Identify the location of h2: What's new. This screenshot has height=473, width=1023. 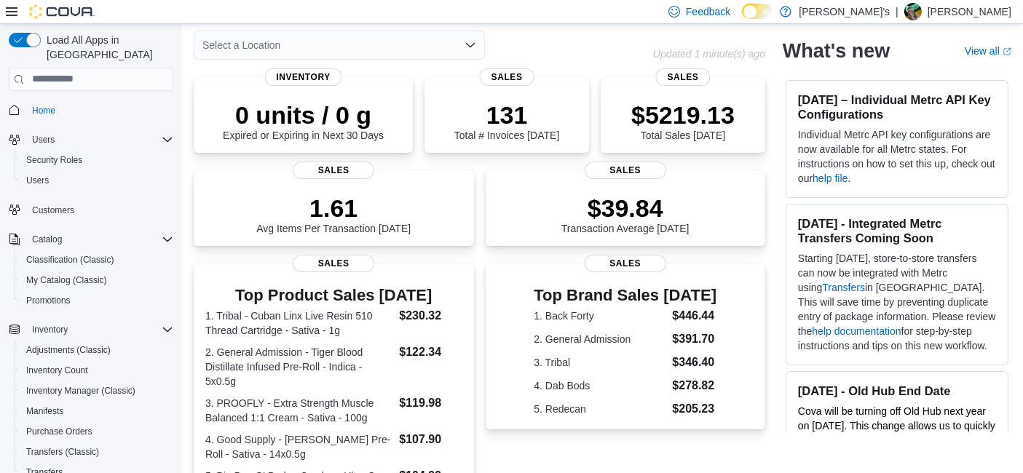
(836, 51).